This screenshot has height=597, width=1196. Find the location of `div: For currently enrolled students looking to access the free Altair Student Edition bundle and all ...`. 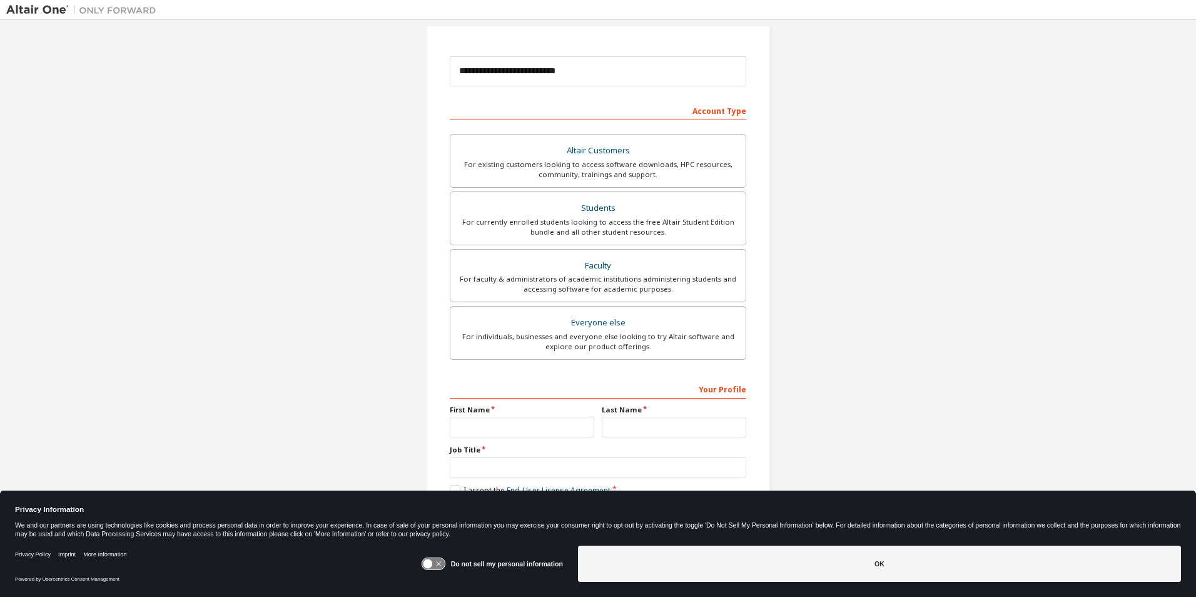

div: For currently enrolled students looking to access the free Altair Student Edition bundle and all ... is located at coordinates (598, 227).